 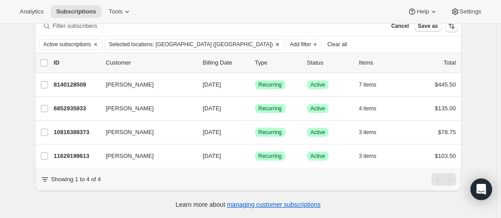 I want to click on button: Tools, so click(x=120, y=12).